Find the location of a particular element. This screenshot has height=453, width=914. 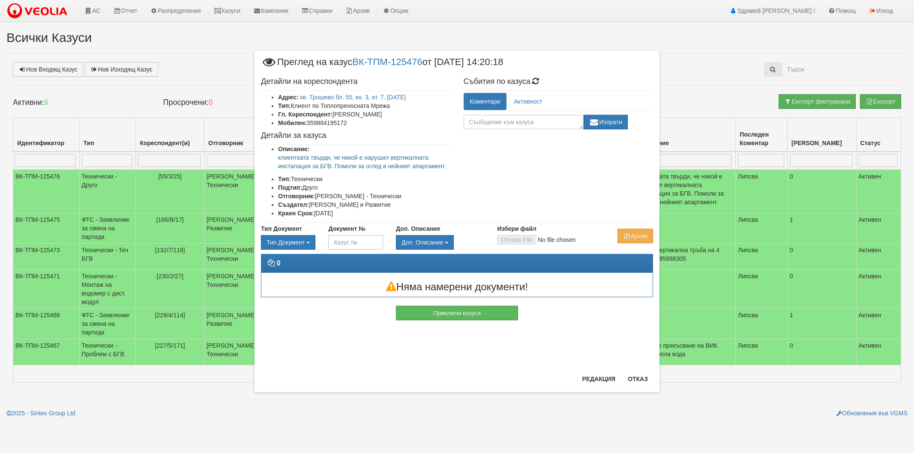

b: Мобилен: is located at coordinates (292, 123).